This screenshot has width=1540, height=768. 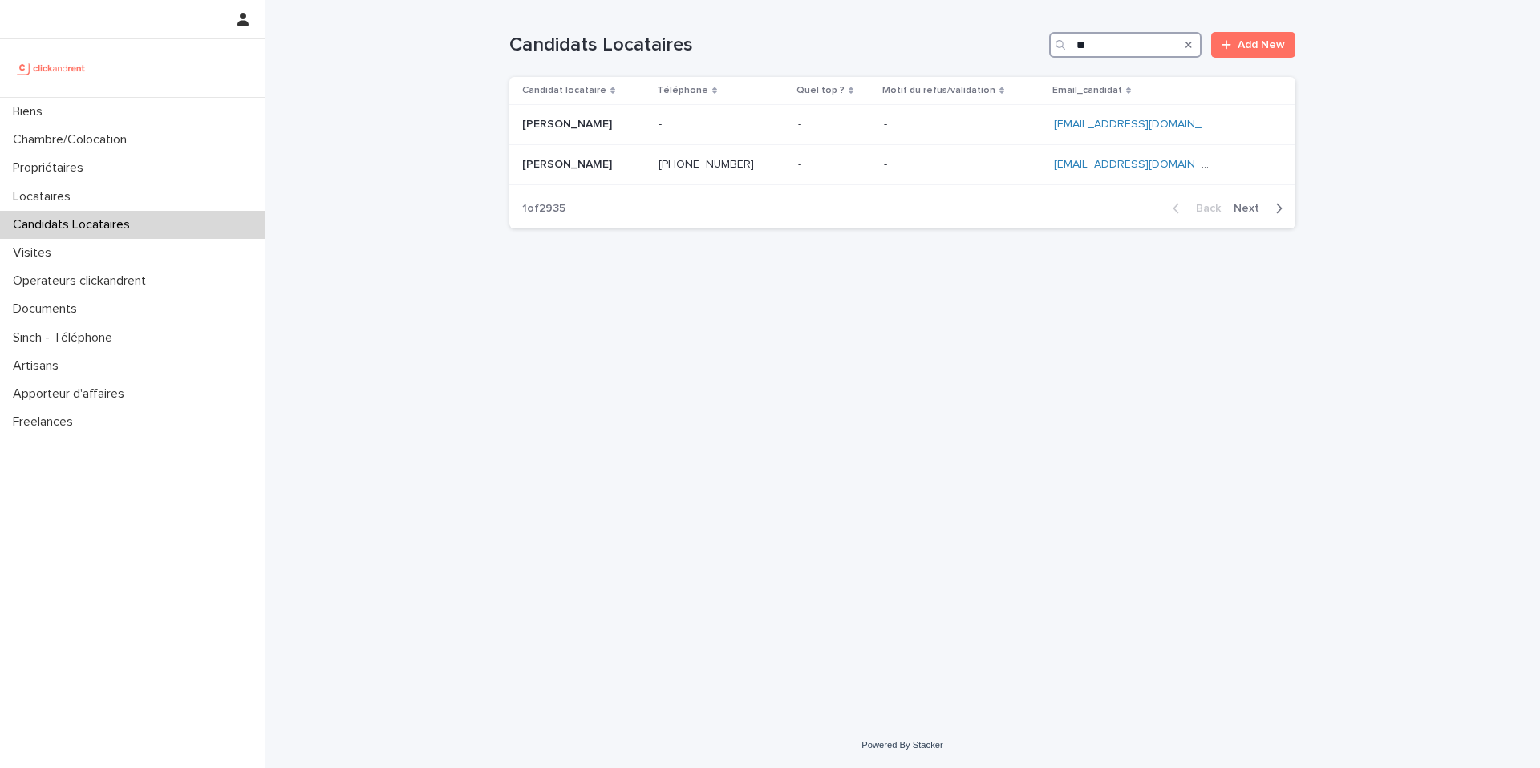 What do you see at coordinates (1251, 209) in the screenshot?
I see `span: Next` at bounding box center [1251, 209].